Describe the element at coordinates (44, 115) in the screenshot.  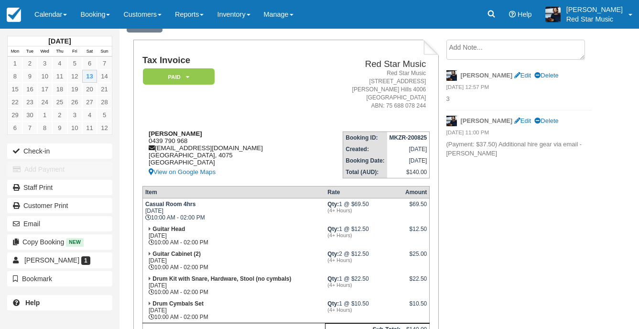
I see `a: 1` at that location.